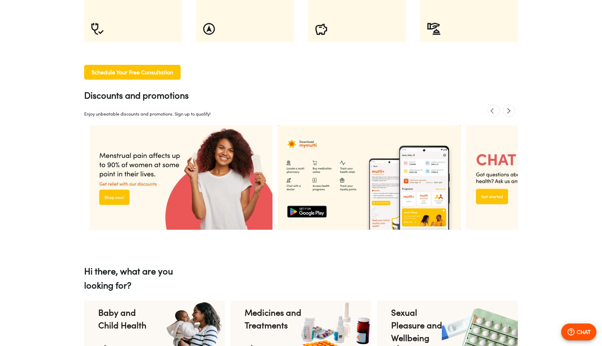 The height and width of the screenshot is (346, 602). I want to click on p: Discounts and promotions, so click(147, 95).